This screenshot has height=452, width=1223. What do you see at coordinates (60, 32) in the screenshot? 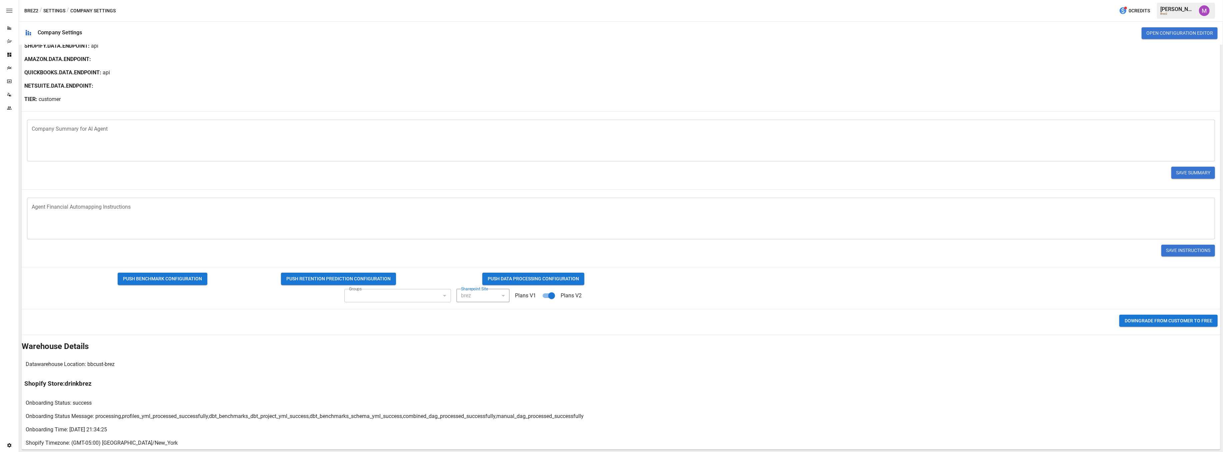
I see `div: Company Settings` at bounding box center [60, 32].